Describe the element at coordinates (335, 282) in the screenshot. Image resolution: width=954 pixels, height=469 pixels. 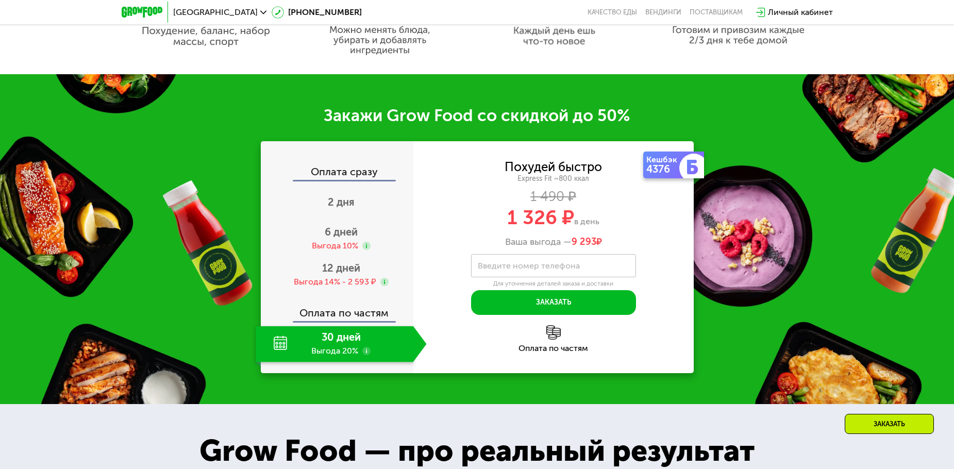
I see `div: Выгода 14% - 2 593 ₽` at that location.